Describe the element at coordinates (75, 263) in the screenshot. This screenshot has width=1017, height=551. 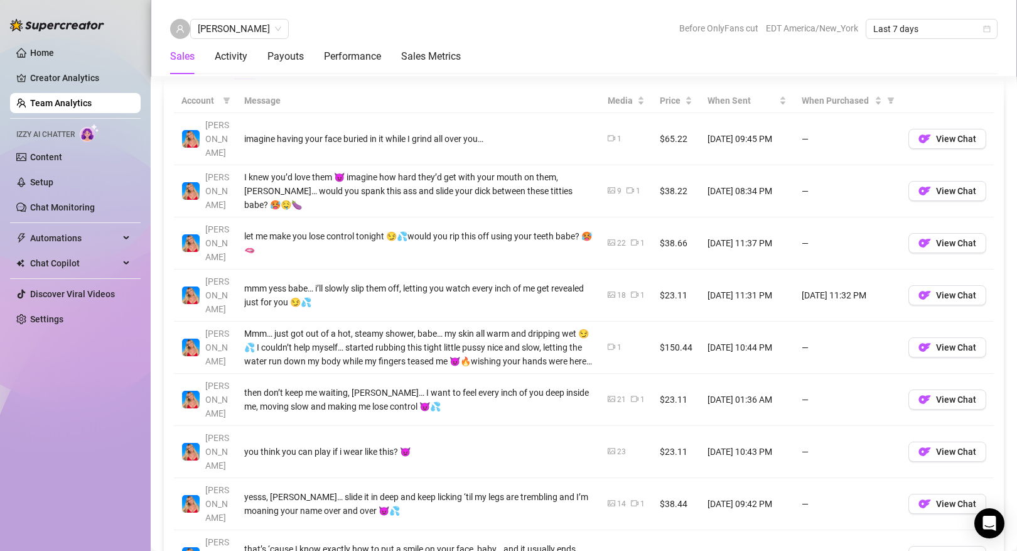
I see `span: Chat Copilot` at that location.